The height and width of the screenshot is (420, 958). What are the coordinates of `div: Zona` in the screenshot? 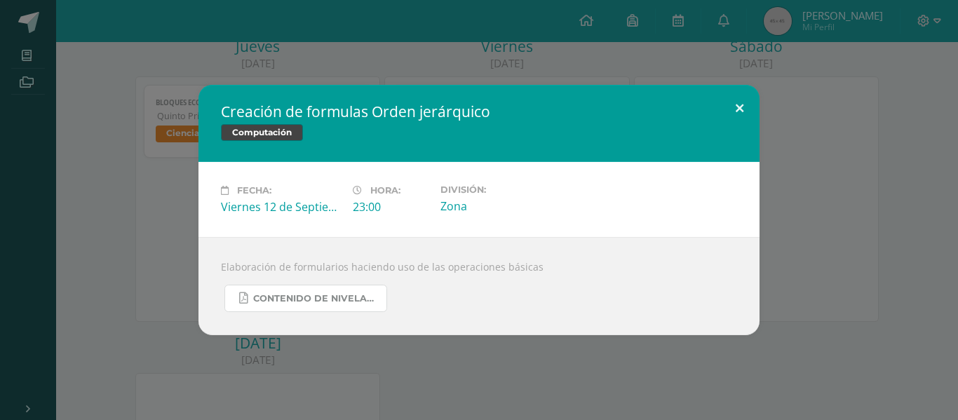 It's located at (501, 206).